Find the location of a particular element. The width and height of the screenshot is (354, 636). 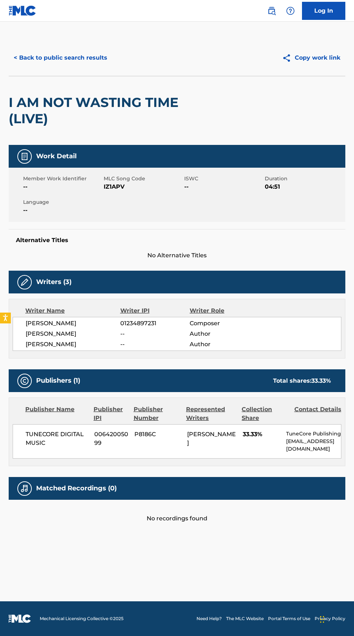

span: MLC Song Code is located at coordinates (143, 178).